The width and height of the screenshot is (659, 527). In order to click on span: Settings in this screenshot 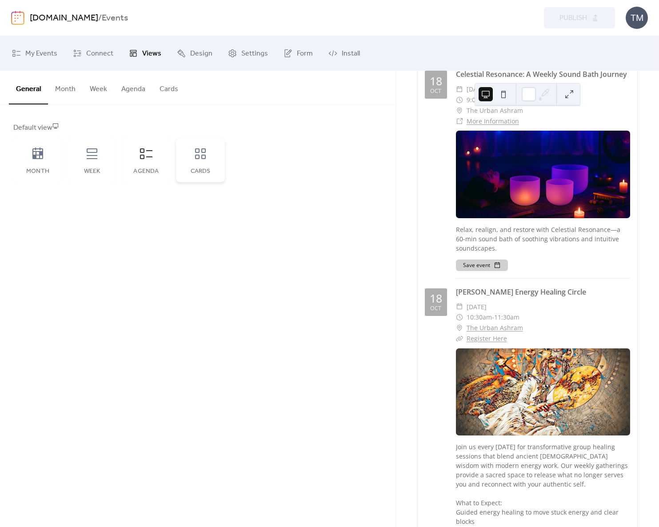, I will do `click(255, 54)`.